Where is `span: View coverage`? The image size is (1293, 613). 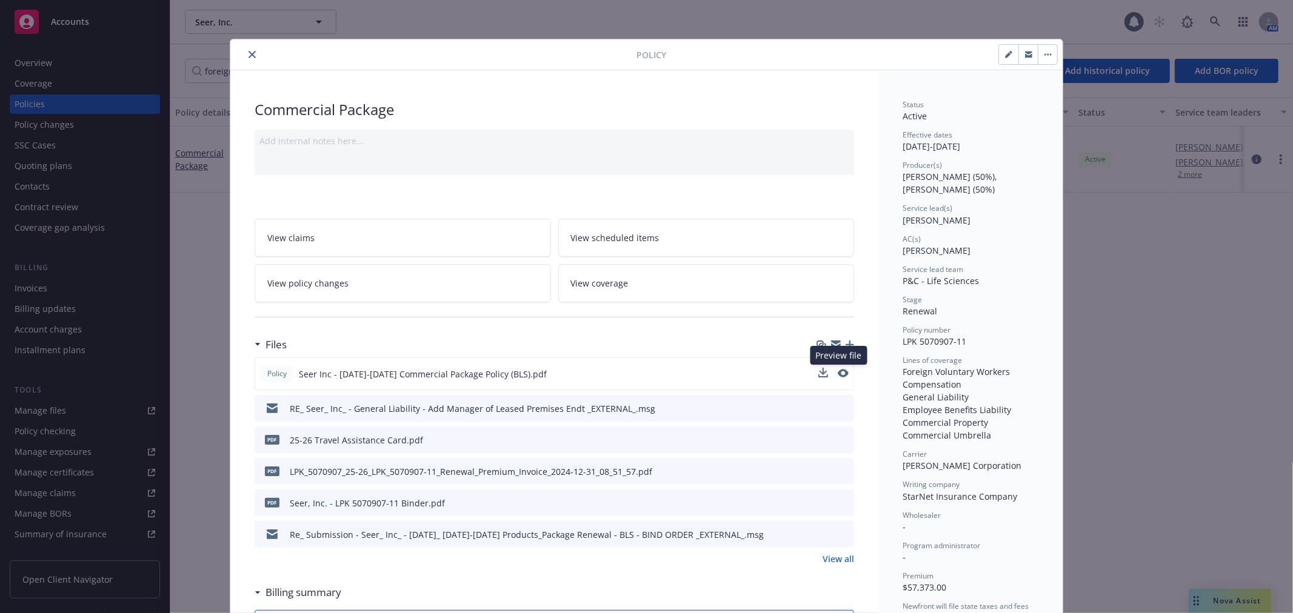
span: View coverage is located at coordinates (599, 283).